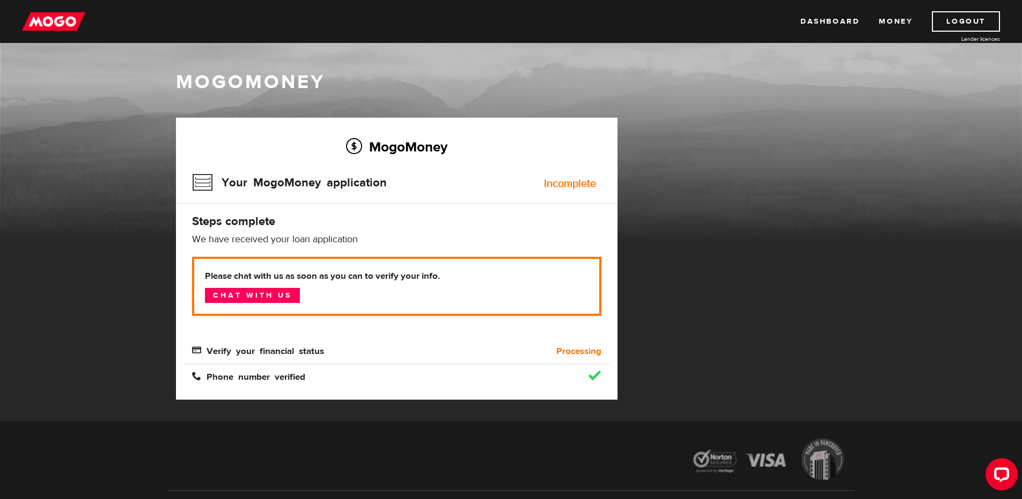 This screenshot has width=1022, height=499. What do you see at coordinates (579, 351) in the screenshot?
I see `b: Processing` at bounding box center [579, 351].